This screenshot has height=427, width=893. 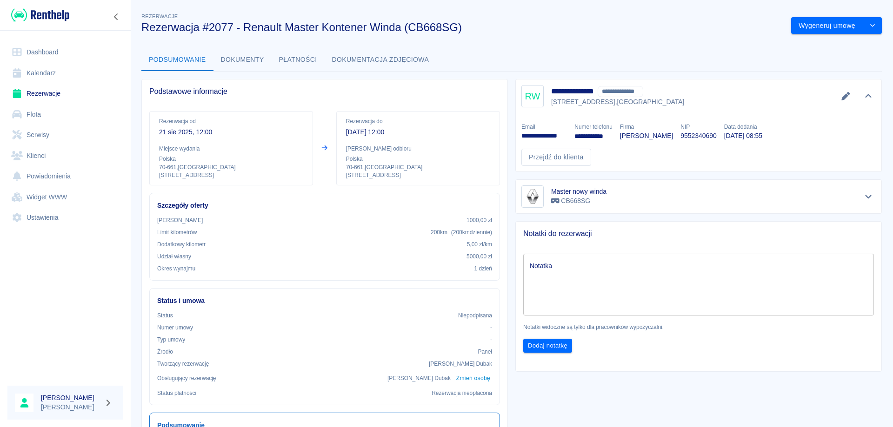 I want to click on button: drop-down, so click(x=872, y=26).